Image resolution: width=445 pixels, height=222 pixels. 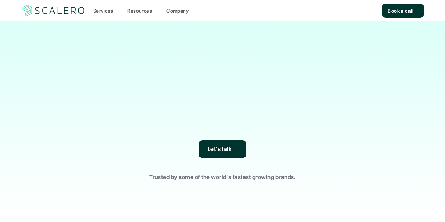 I want to click on p: Let's talk, so click(x=220, y=149).